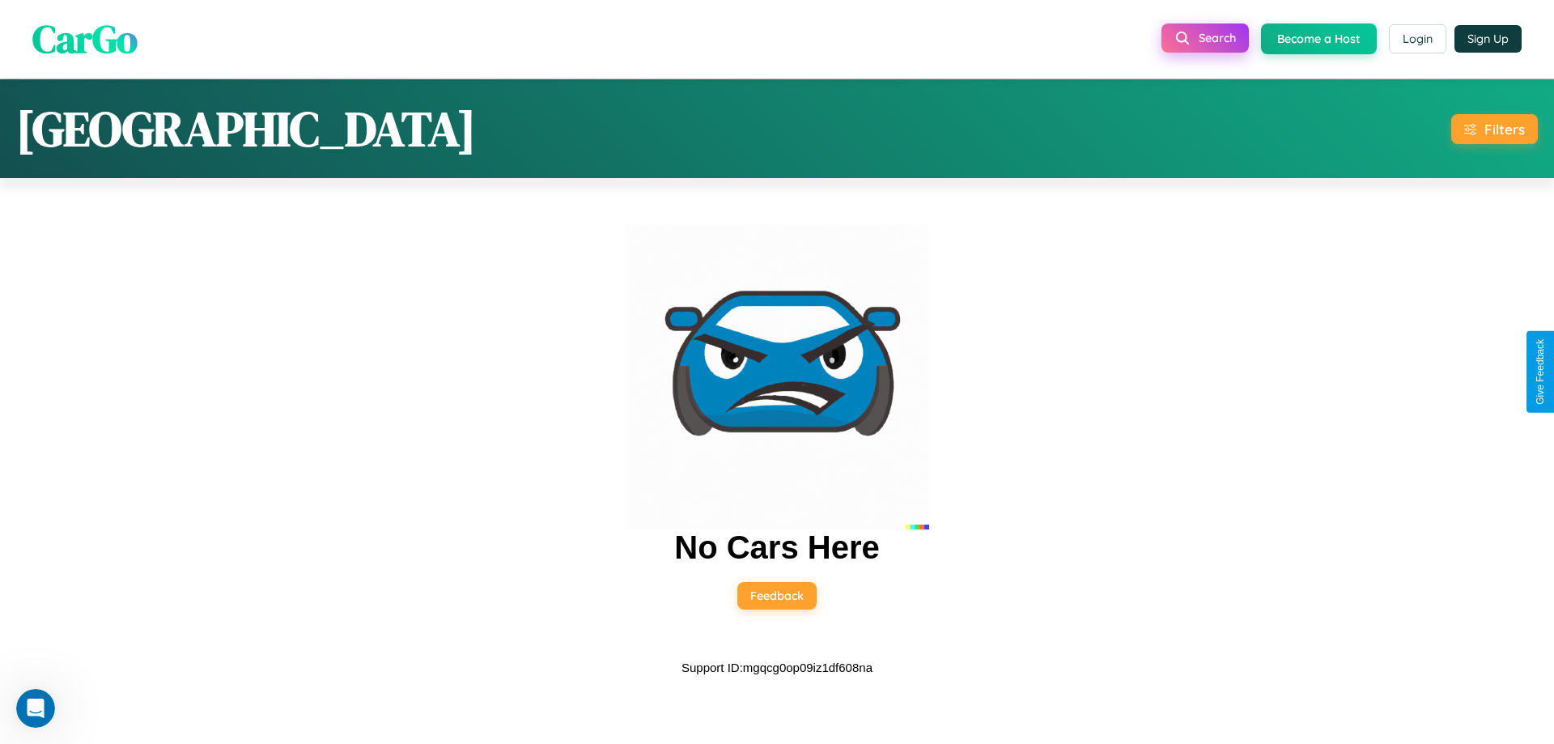 The image size is (1554, 744). Describe the element at coordinates (1217, 38) in the screenshot. I see `span: Search` at that location.